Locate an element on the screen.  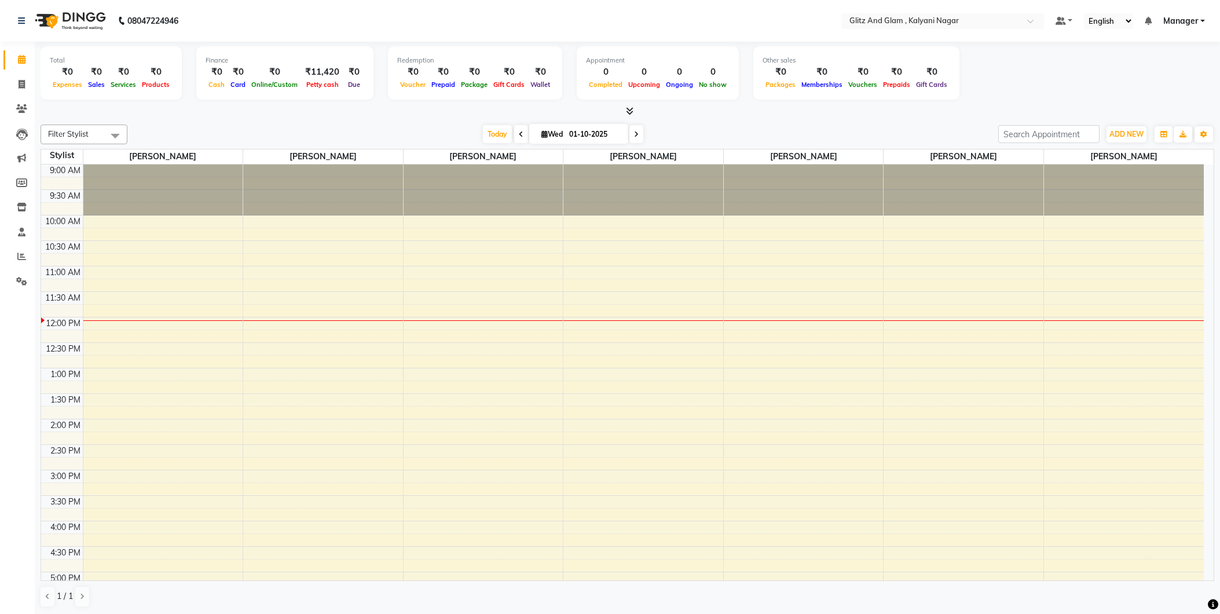
div: Redemption is located at coordinates (475, 60).